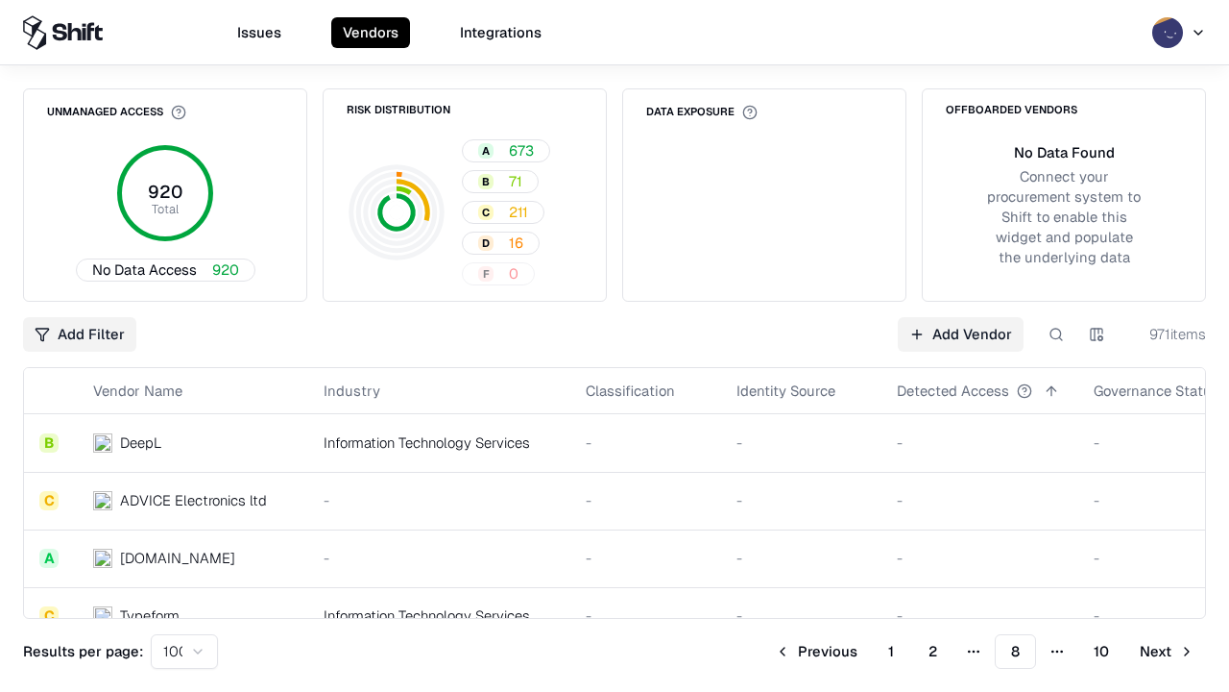 The image size is (1229, 692). I want to click on p: Results per page:, so click(83, 650).